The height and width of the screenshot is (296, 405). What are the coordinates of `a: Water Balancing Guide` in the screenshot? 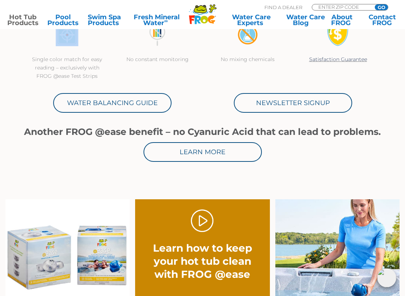 It's located at (112, 103).